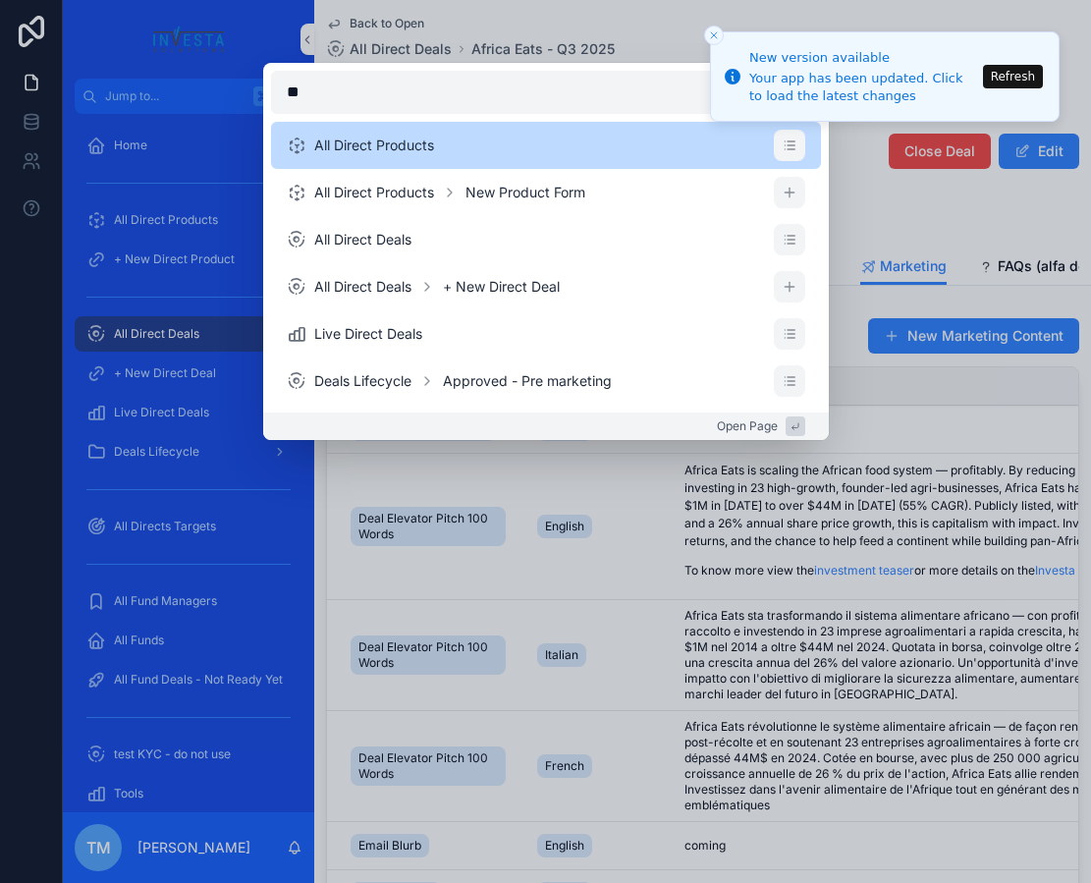 The height and width of the screenshot is (883, 1091). I want to click on span: Open Page, so click(748, 426).